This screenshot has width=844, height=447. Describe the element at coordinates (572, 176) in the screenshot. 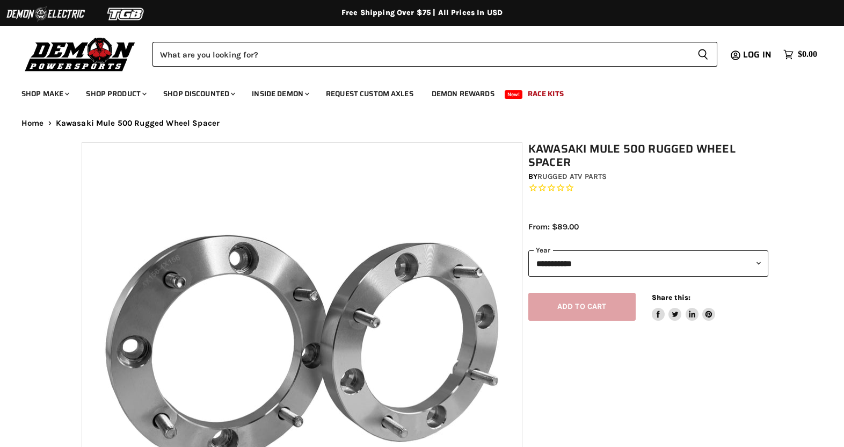

I see `a: Rugged ATV Parts` at that location.